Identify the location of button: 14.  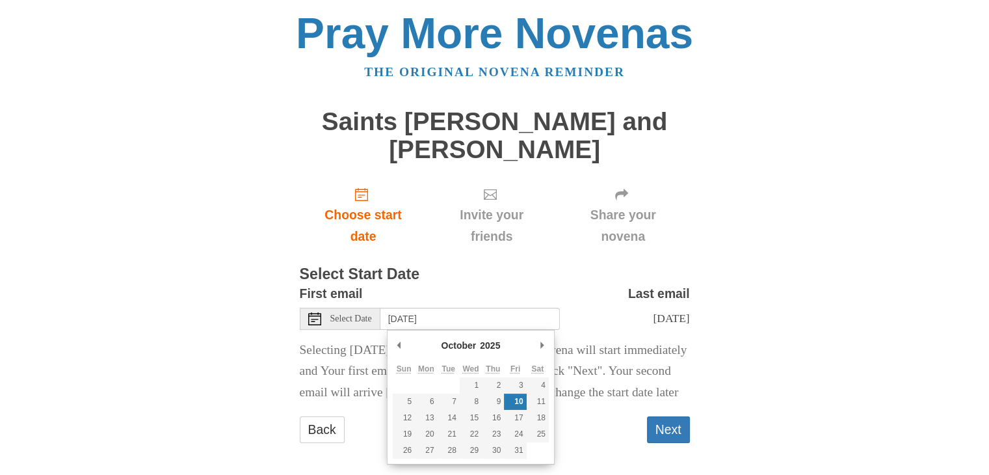
(449, 418).